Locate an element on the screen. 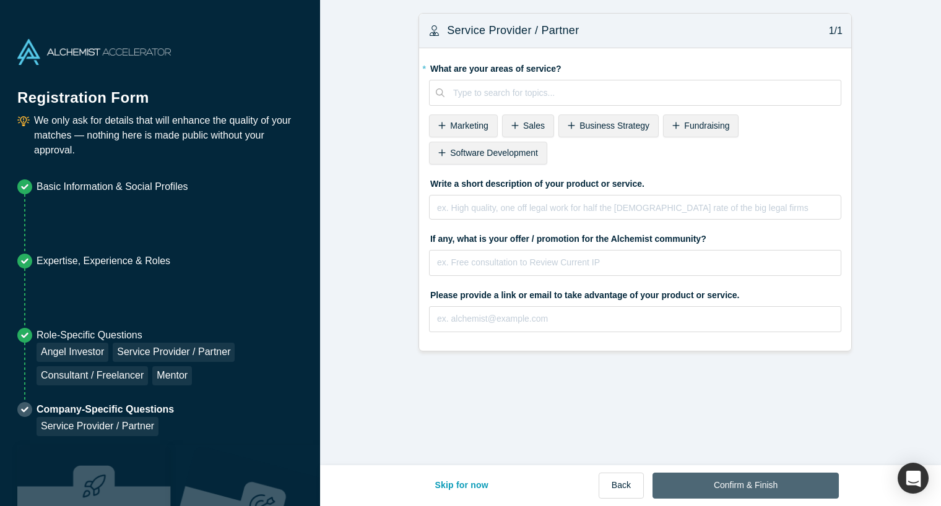  div: Angel Investor is located at coordinates (72, 352).